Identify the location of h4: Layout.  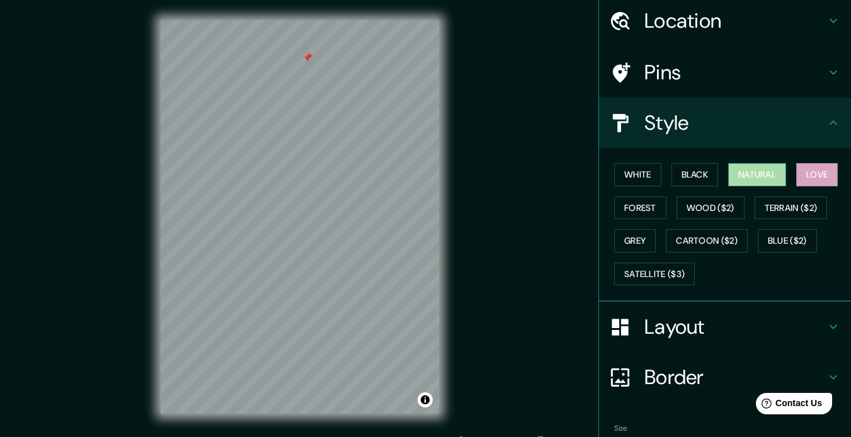
(735, 327).